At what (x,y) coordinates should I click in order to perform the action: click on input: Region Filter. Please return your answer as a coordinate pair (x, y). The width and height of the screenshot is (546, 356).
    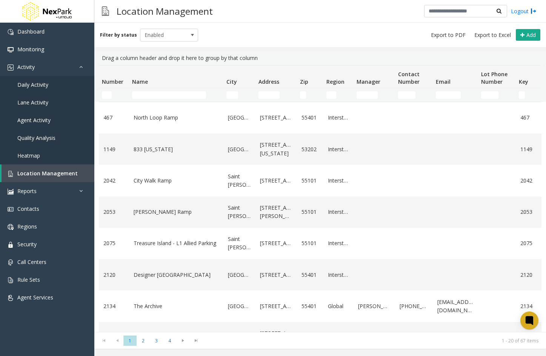
    Looking at the image, I should click on (331, 95).